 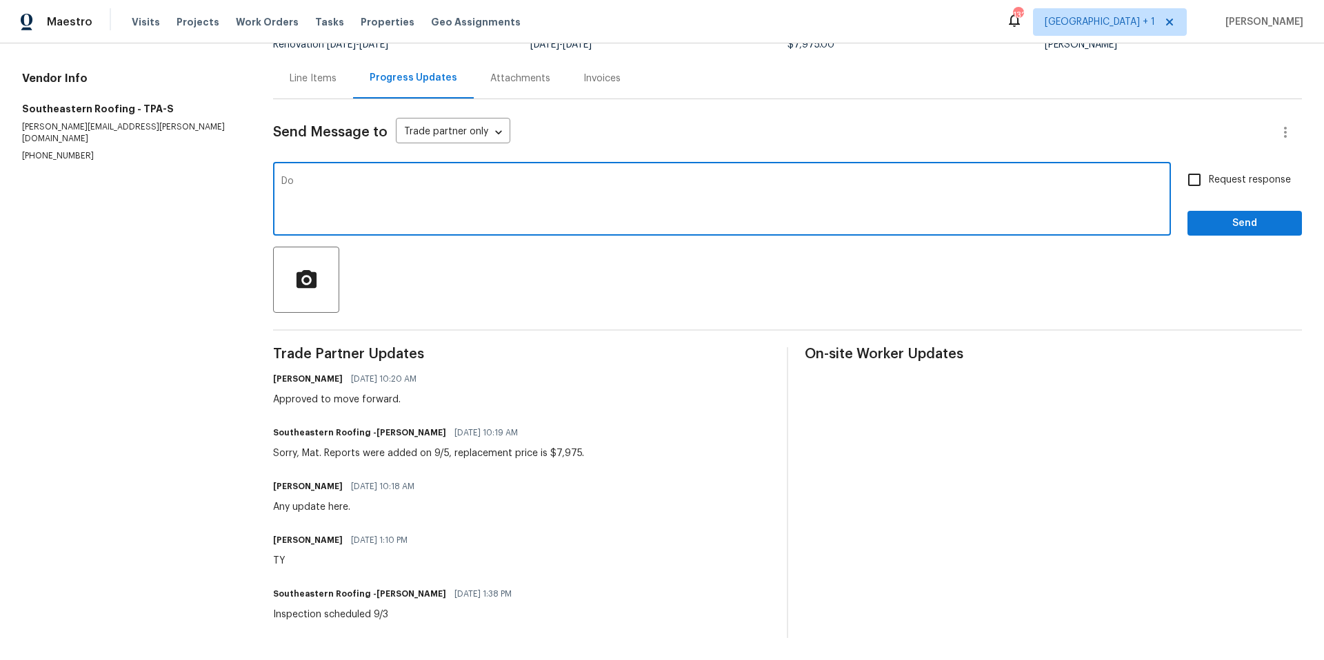 What do you see at coordinates (1244, 223) in the screenshot?
I see `span: Send` at bounding box center [1244, 223].